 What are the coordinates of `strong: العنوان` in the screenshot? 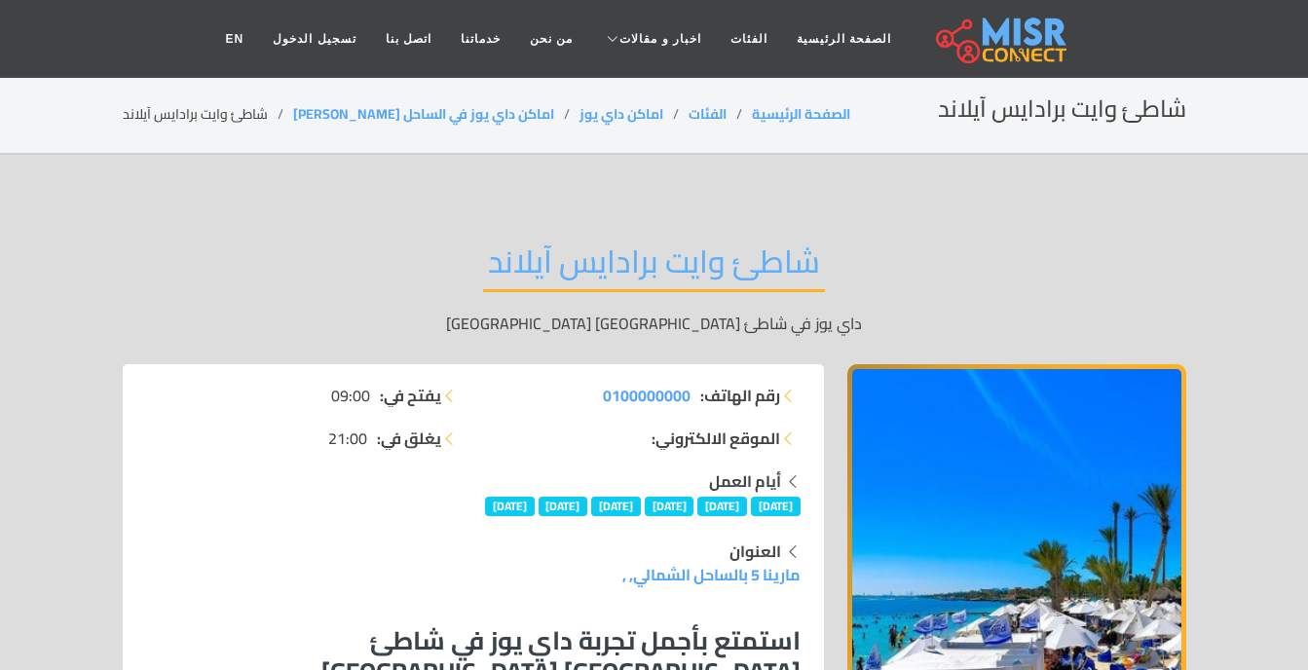 It's located at (755, 551).